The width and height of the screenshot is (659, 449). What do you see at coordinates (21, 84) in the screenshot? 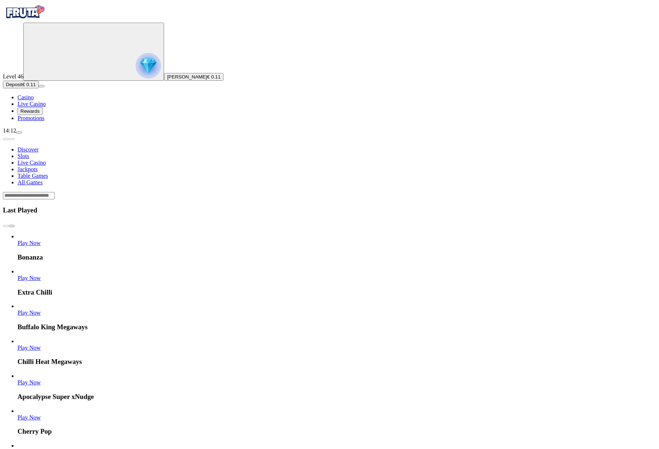
I see `button: Depositplus icon€ 0.11` at bounding box center [21, 84].